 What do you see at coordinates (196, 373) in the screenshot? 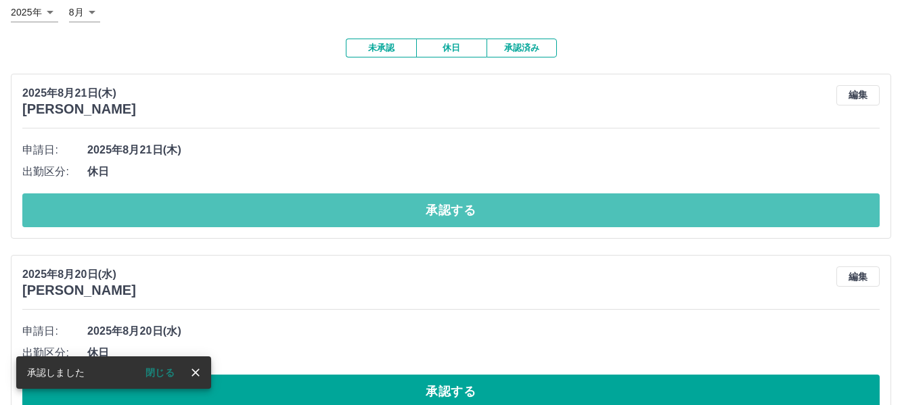
I see `button: close` at bounding box center [196, 373].